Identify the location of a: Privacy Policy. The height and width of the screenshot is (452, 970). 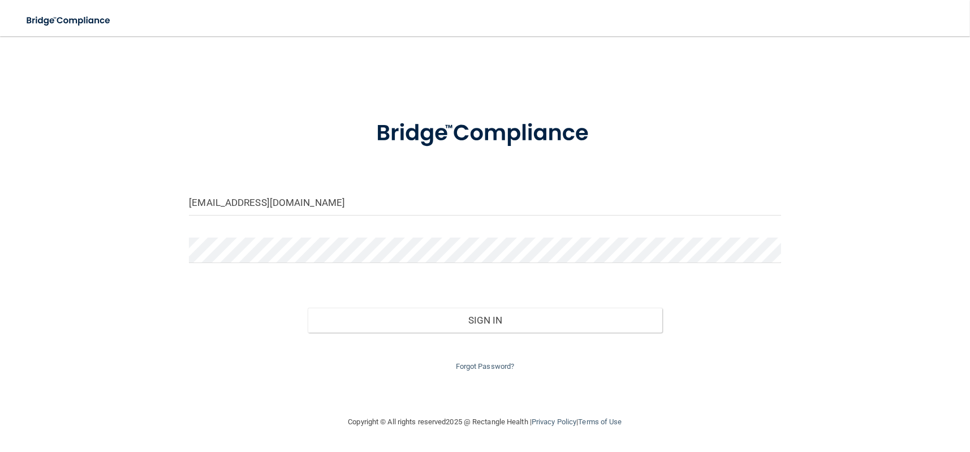
(554, 422).